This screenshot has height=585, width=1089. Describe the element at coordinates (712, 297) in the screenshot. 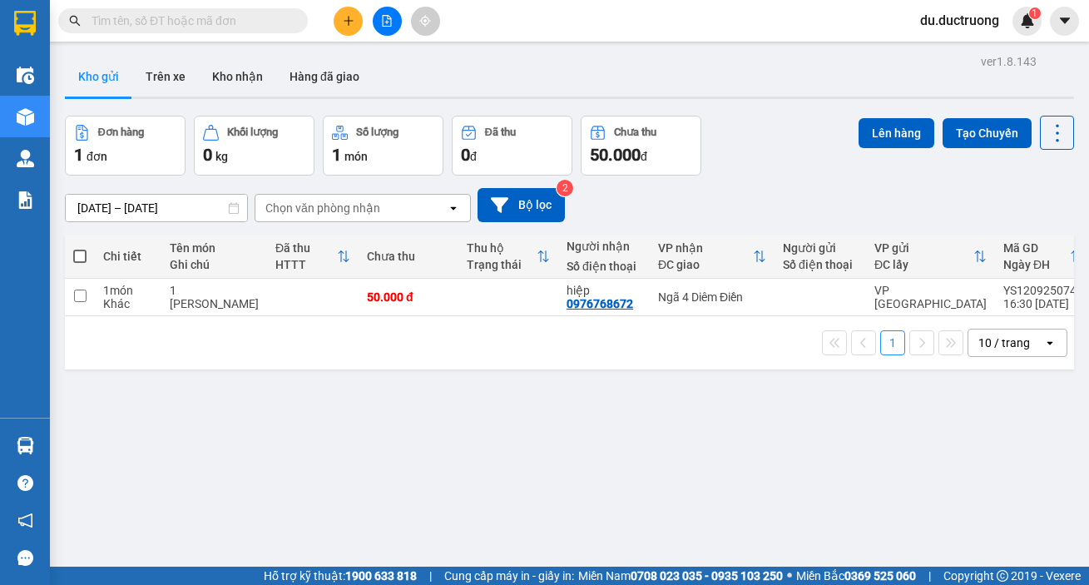

I see `div: Ngã 4 Diêm Điền` at that location.